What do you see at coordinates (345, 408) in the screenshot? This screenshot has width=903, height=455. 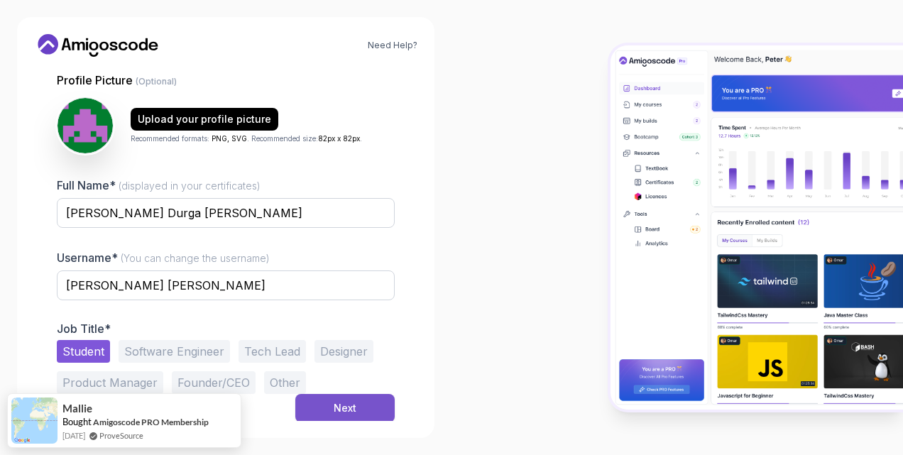 I see `button: Next` at bounding box center [345, 408].